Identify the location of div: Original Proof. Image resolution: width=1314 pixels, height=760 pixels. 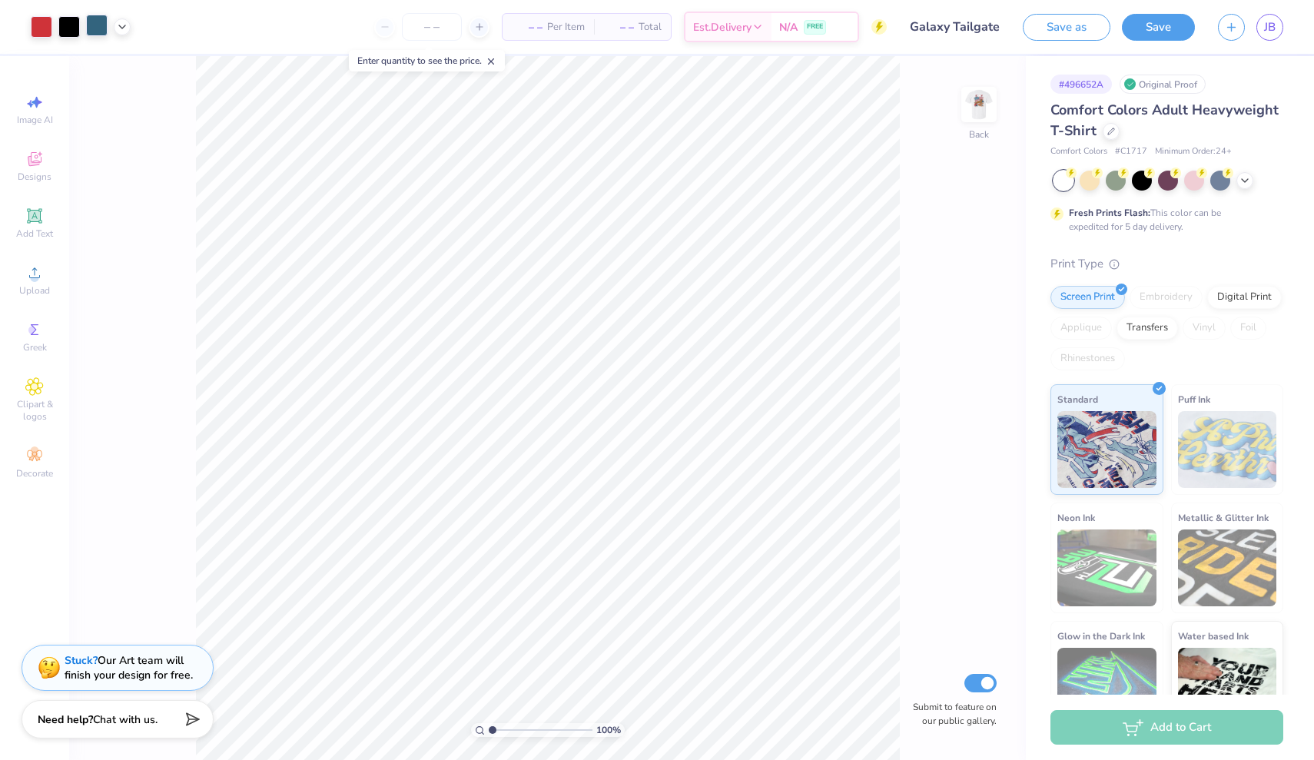
(1162, 84).